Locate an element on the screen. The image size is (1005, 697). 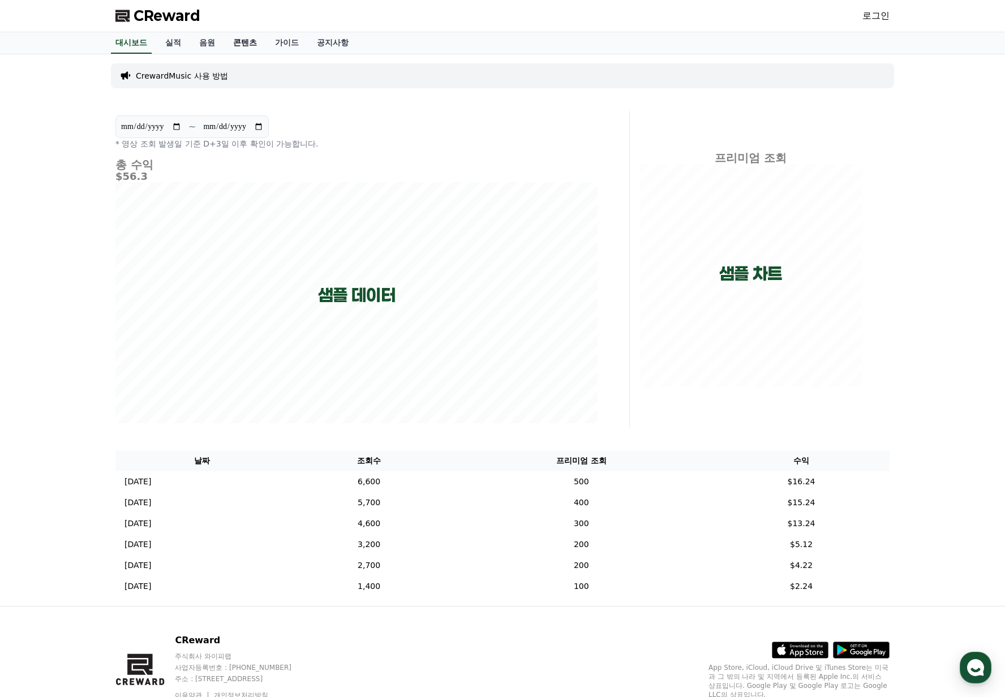
td: 500 is located at coordinates (581, 482).